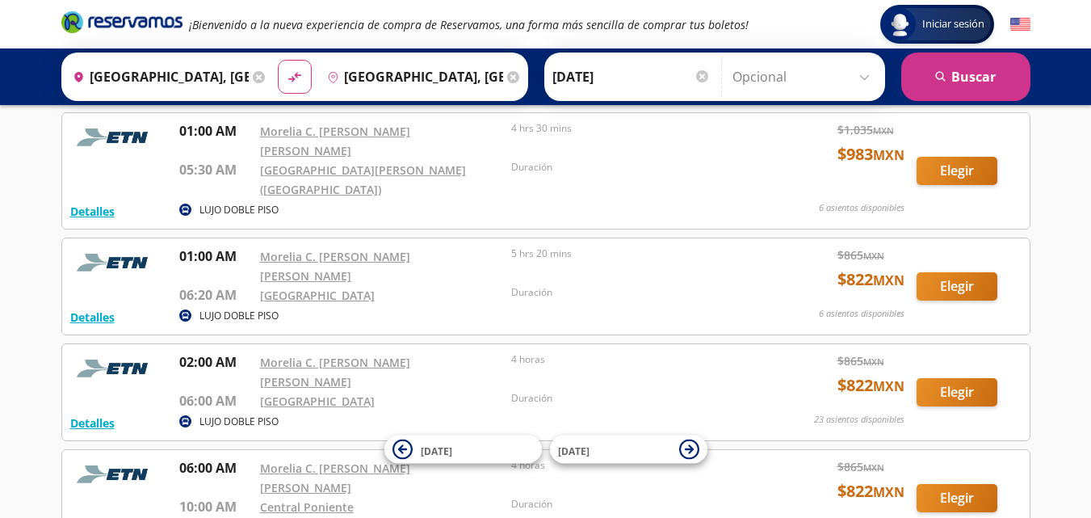  What do you see at coordinates (632, 77) in the screenshot?
I see `input: Elegir Fecha` at bounding box center [632, 77].